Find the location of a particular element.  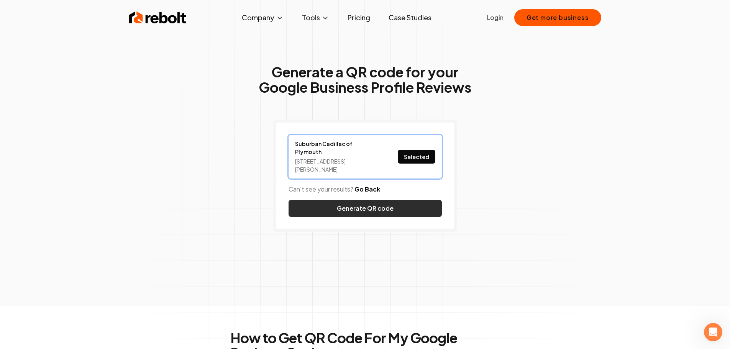

button: Go Back is located at coordinates (367, 189).